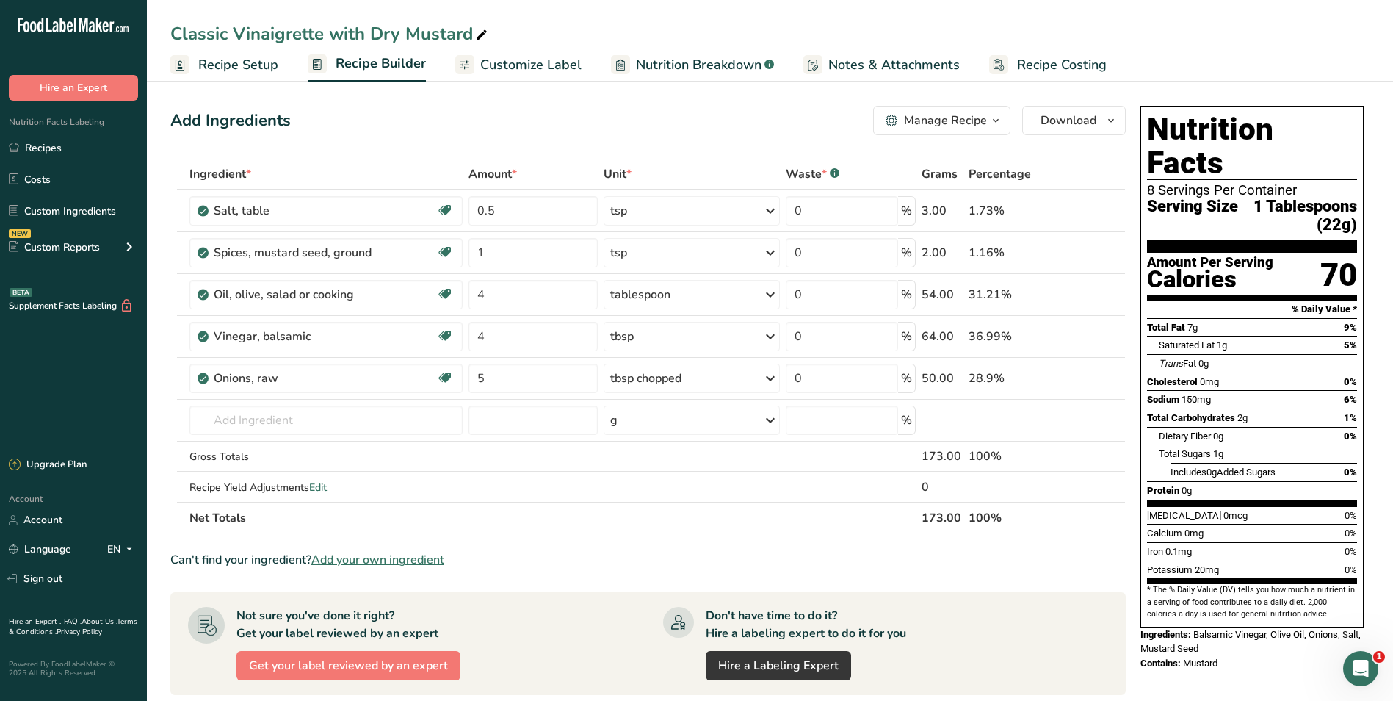  What do you see at coordinates (1170, 569) in the screenshot?
I see `span: Potassium` at bounding box center [1170, 569].